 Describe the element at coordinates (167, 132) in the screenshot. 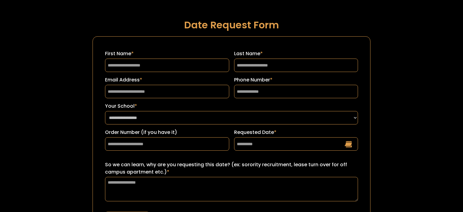

I see `label: Order Number (if you have it)` at that location.